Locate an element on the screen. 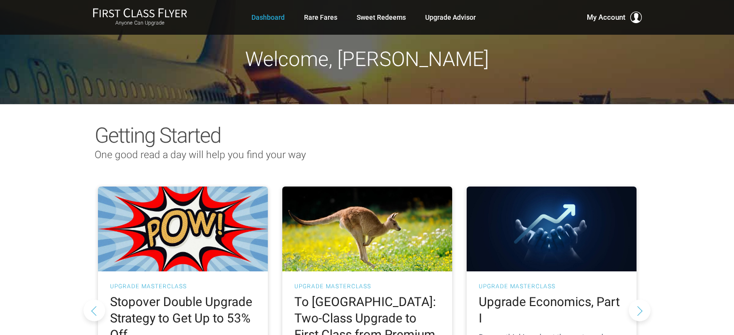  a: Upgrade Advisor is located at coordinates (450, 17).